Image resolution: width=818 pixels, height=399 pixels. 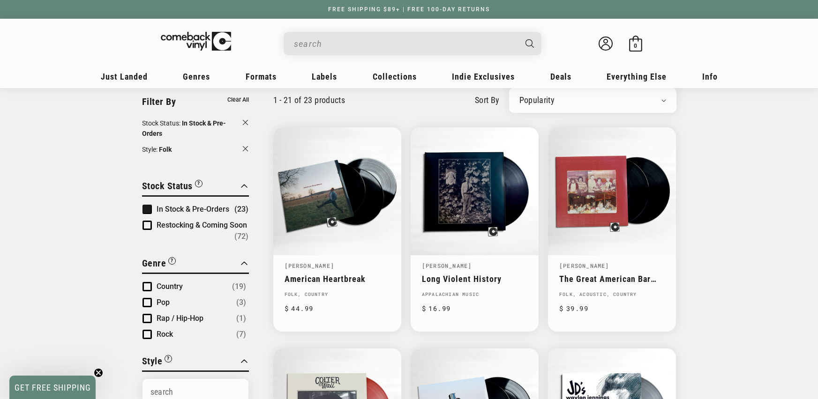 What do you see at coordinates (487, 100) in the screenshot?
I see `label: sort by` at bounding box center [487, 100].